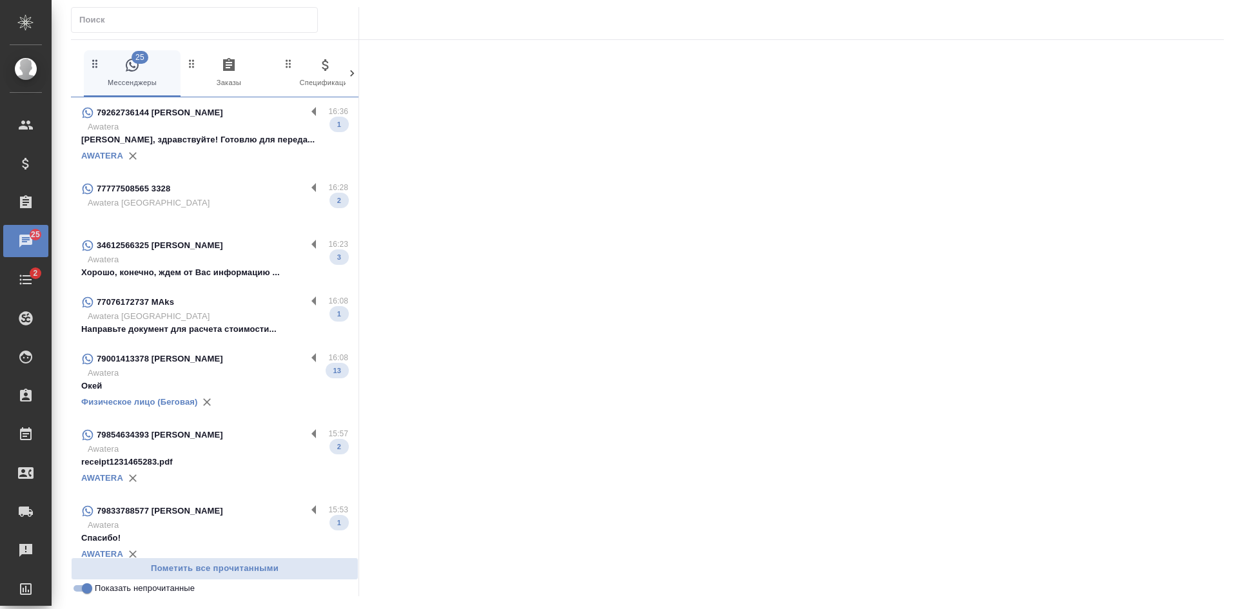  Describe the element at coordinates (338, 510) in the screenshot. I see `p: 15:53` at that location.